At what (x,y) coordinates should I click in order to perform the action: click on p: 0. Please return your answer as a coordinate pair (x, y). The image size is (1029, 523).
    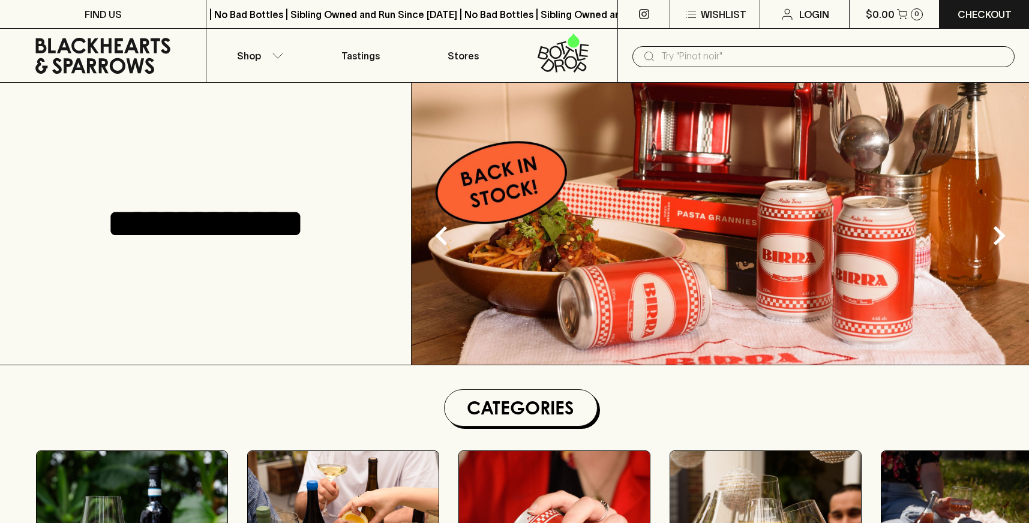
    Looking at the image, I should click on (916, 14).